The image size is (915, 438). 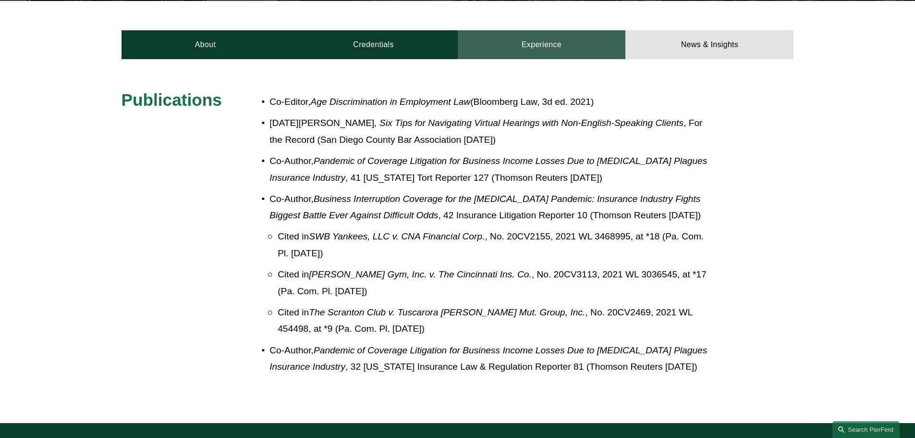 What do you see at coordinates (710, 45) in the screenshot?
I see `a: News & Insights` at bounding box center [710, 45].